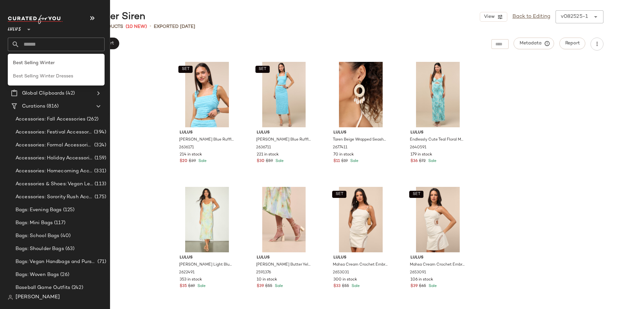  Describe the element at coordinates (261, 161) in the screenshot. I see `span: $30` at that location.